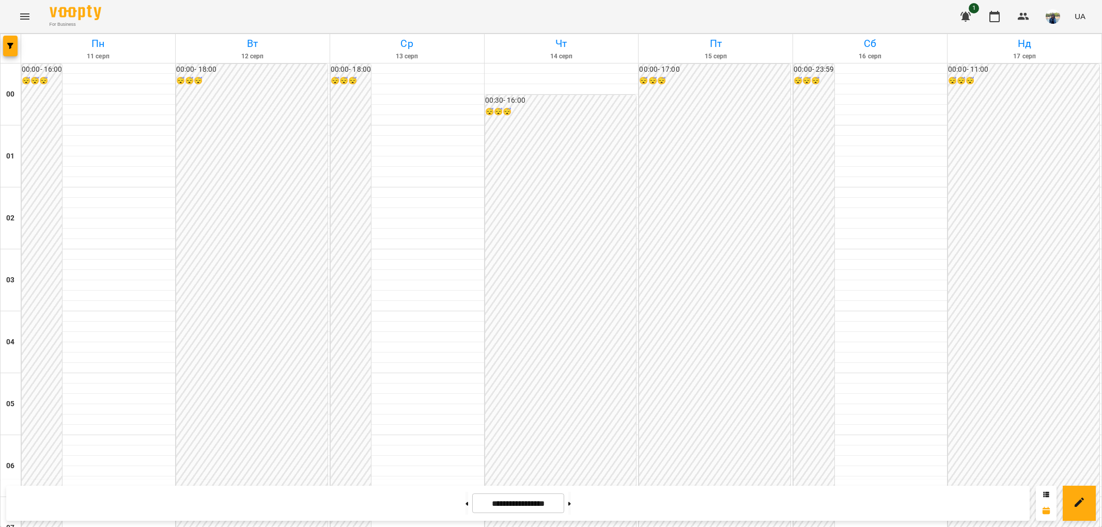 The image size is (1102, 527). I want to click on h6: 02, so click(10, 219).